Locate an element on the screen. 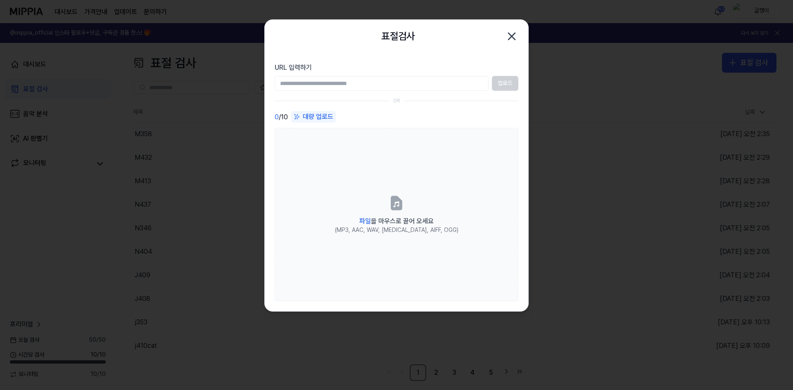 The image size is (793, 390). div: / 10 is located at coordinates (281, 117).